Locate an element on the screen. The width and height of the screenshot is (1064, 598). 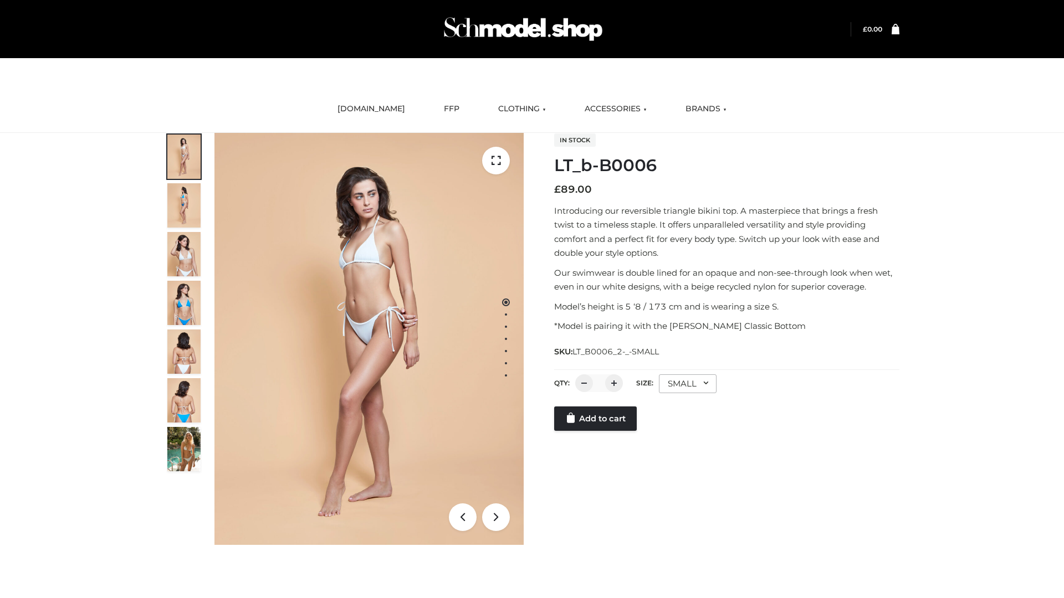
a: £0.00 is located at coordinates (872, 29).